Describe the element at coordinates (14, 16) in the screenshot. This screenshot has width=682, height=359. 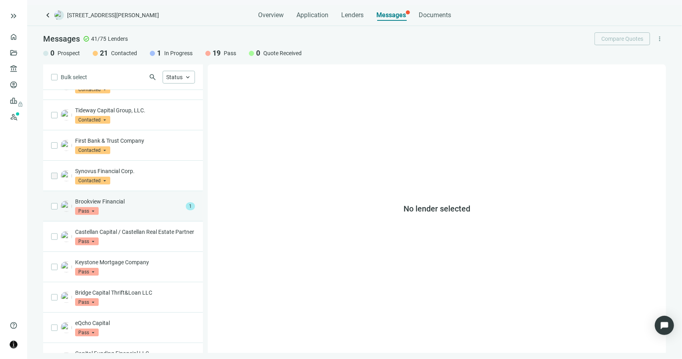
I see `button: keyboard_double_arrow_right` at that location.